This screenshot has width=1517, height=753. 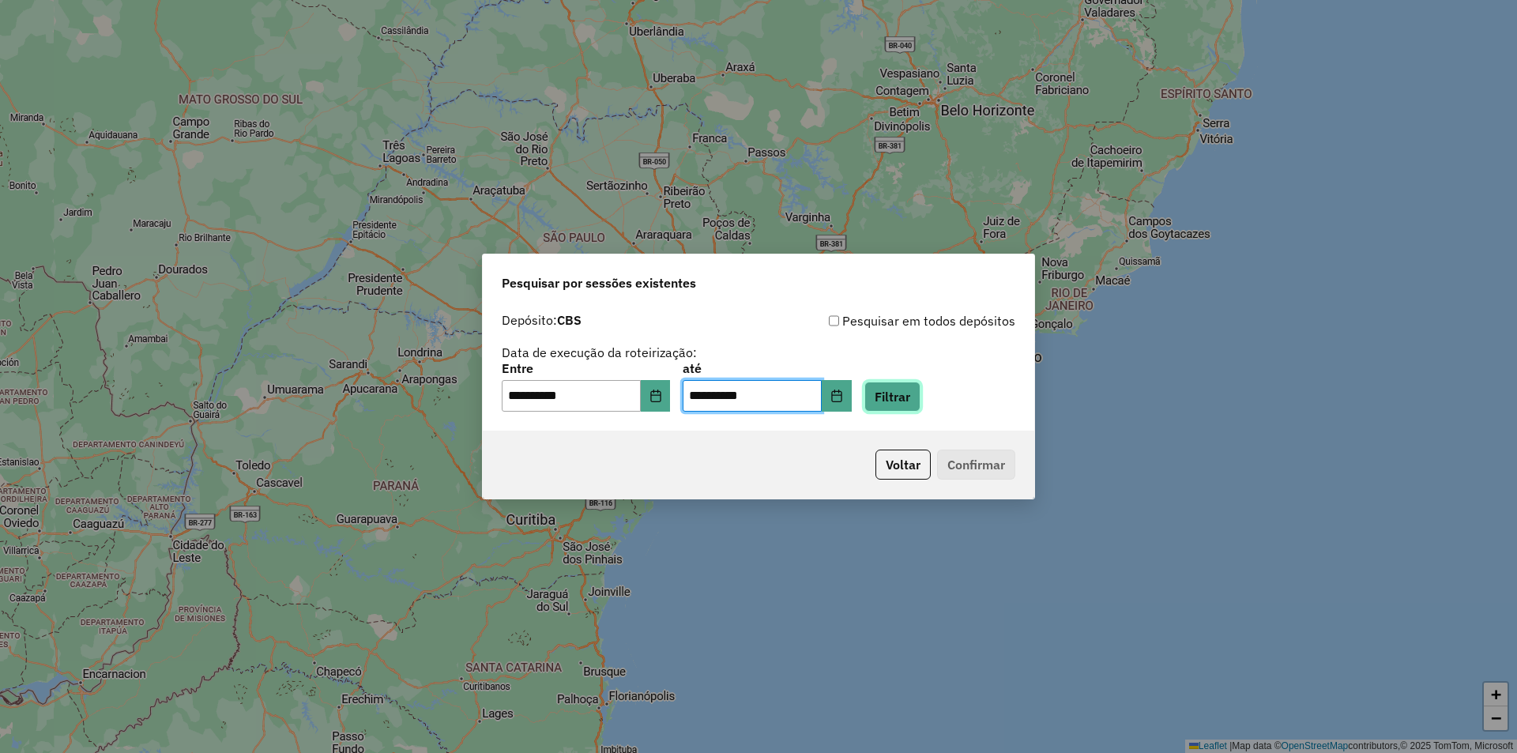 I want to click on label: Depósito:, so click(x=541, y=320).